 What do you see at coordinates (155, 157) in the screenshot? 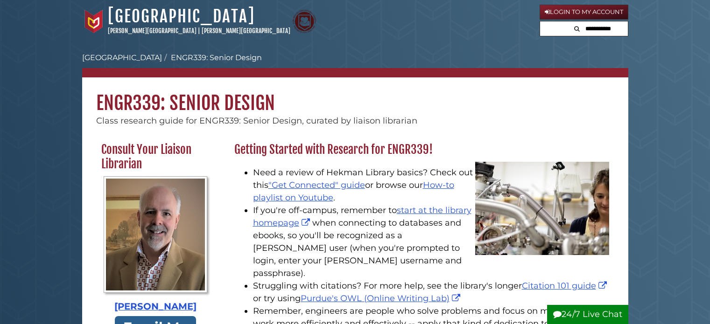
I see `h2: Consult Your Liaison Librarian` at bounding box center [155, 157].